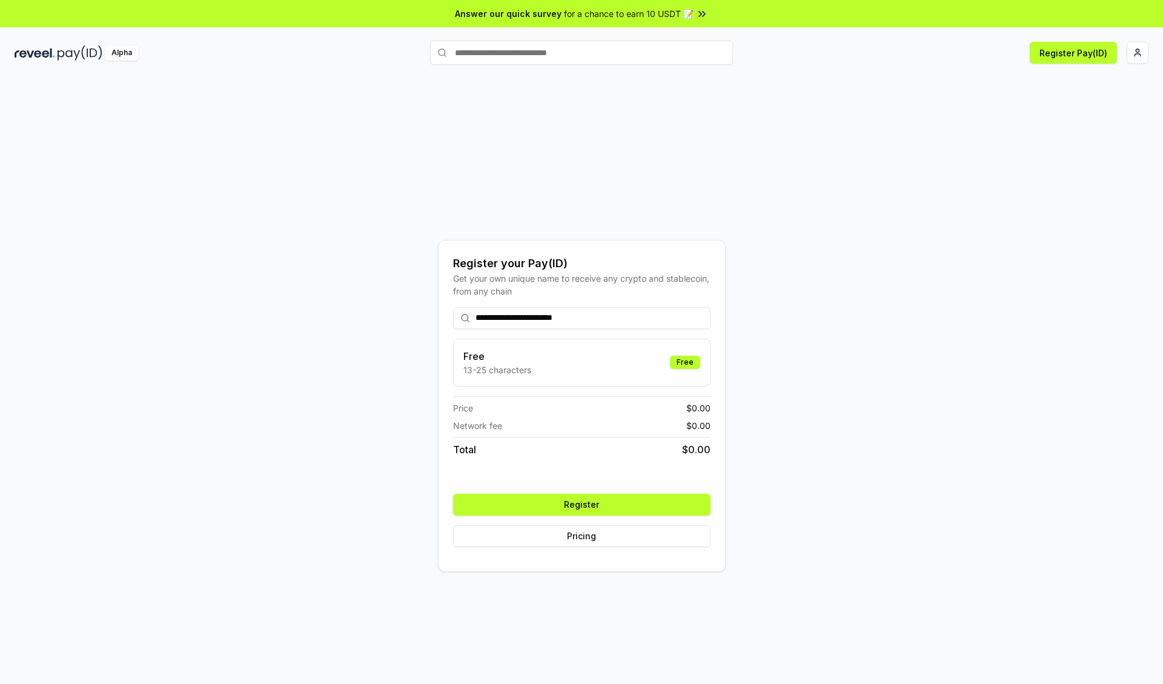 The width and height of the screenshot is (1163, 684). I want to click on div: Alpha, so click(122, 53).